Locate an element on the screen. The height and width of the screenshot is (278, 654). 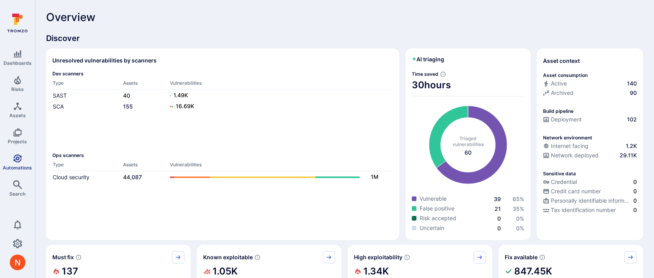
span: Internet facing is located at coordinates (570, 146).